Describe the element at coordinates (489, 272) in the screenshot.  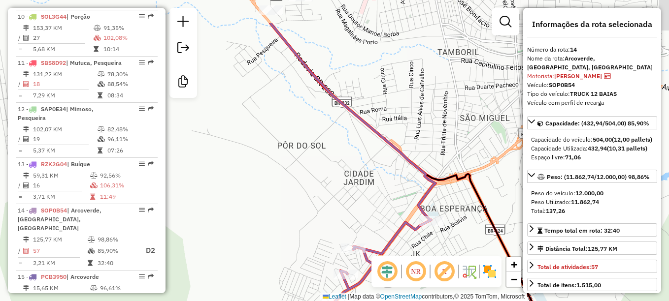
I see `img: Exibir/Ocultar setores` at that location.